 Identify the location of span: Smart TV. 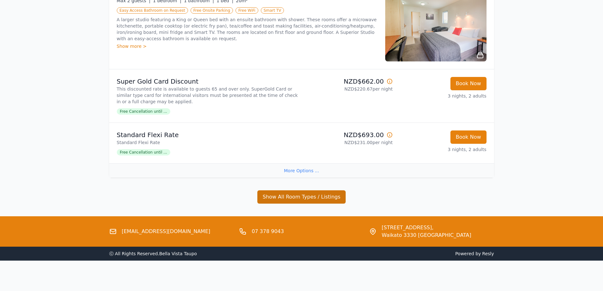
(272, 10).